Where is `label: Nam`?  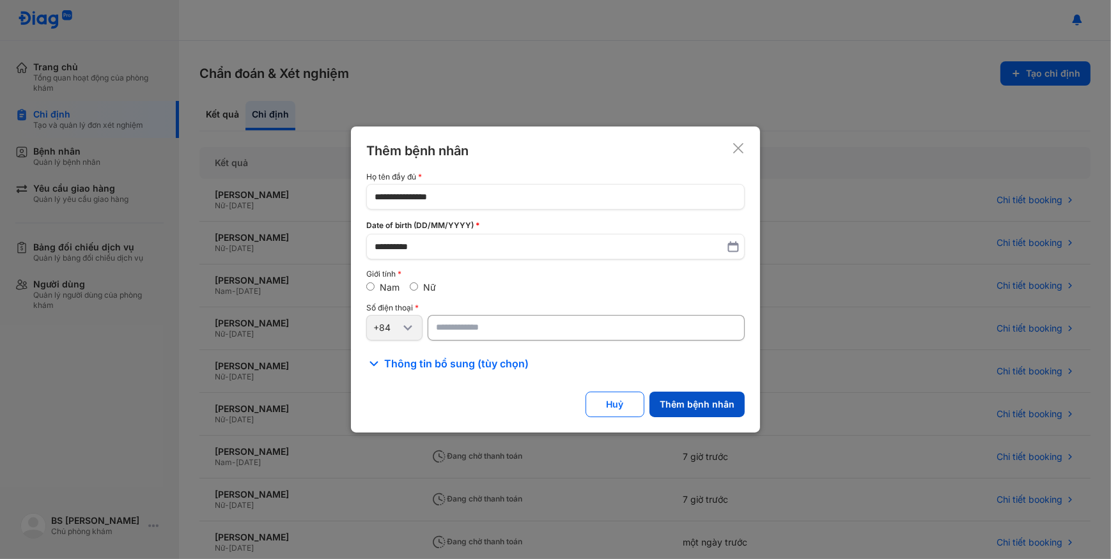 label: Nam is located at coordinates (389, 287).